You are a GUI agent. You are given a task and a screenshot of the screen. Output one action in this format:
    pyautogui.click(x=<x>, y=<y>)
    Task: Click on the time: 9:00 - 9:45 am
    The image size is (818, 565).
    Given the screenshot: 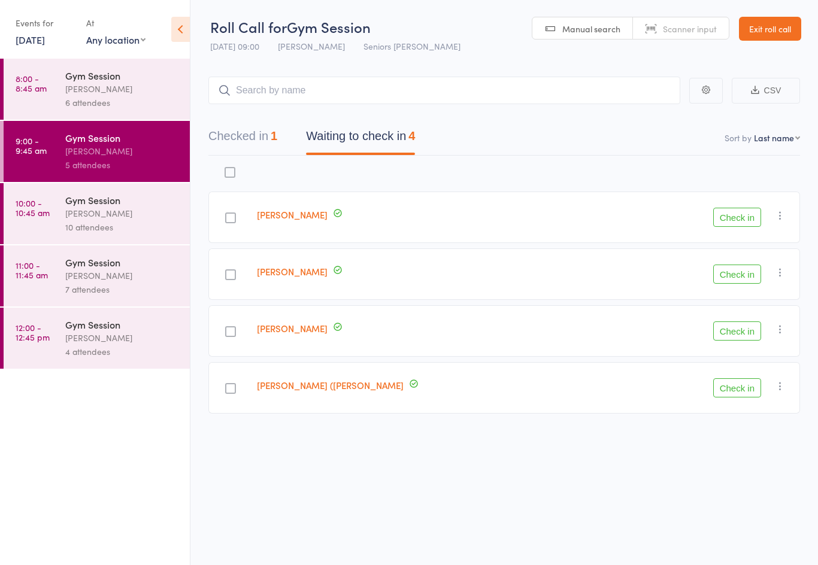 What is the action you would take?
    pyautogui.click(x=31, y=145)
    